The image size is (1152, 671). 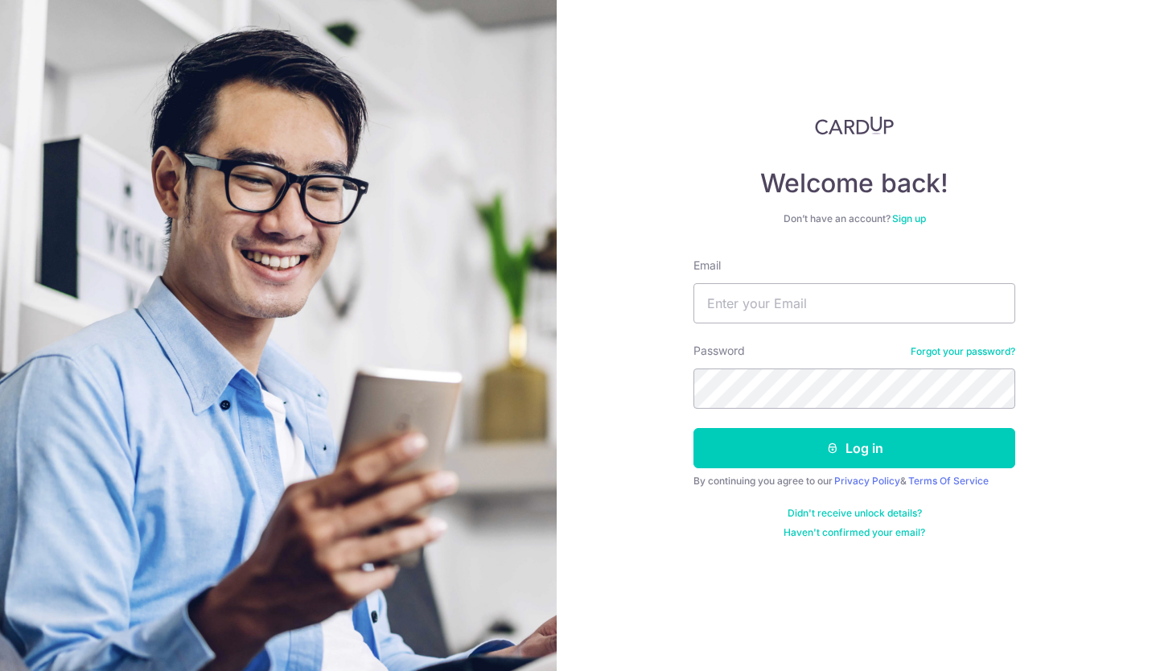 I want to click on a: Privacy Policy, so click(x=867, y=480).